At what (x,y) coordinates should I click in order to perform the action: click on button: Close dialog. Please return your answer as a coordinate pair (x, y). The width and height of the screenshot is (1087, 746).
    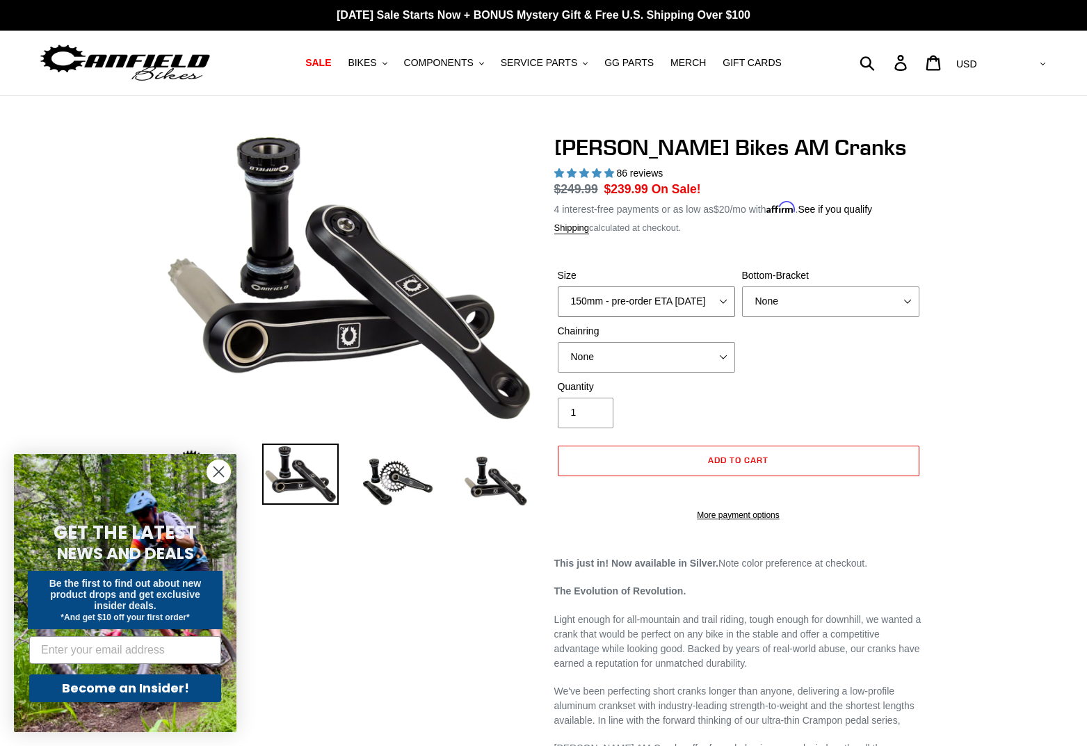
    Looking at the image, I should click on (218, 471).